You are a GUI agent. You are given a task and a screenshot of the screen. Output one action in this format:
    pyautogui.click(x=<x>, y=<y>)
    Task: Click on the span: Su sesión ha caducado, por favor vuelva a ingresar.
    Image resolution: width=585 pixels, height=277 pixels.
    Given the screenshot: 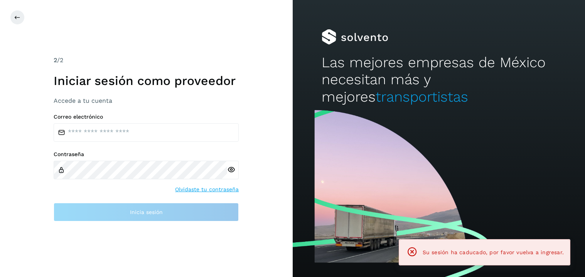 What is the action you would take?
    pyautogui.click(x=493, y=252)
    